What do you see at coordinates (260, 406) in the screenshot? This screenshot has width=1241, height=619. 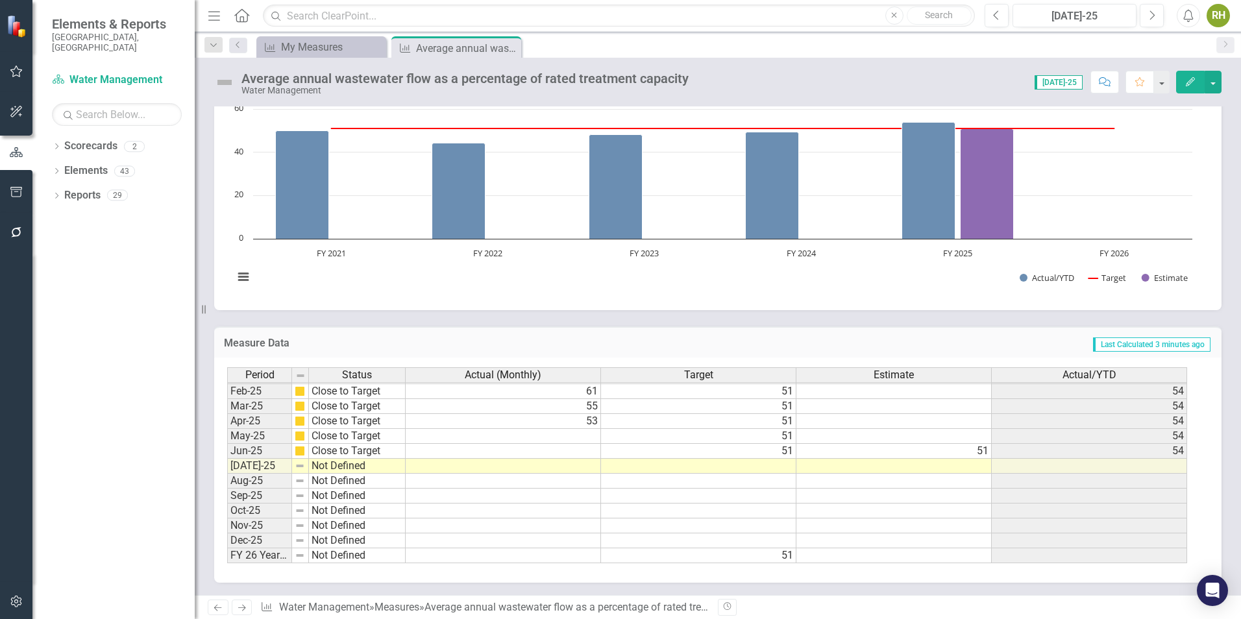 I see `td: Mar-25` at bounding box center [260, 406].